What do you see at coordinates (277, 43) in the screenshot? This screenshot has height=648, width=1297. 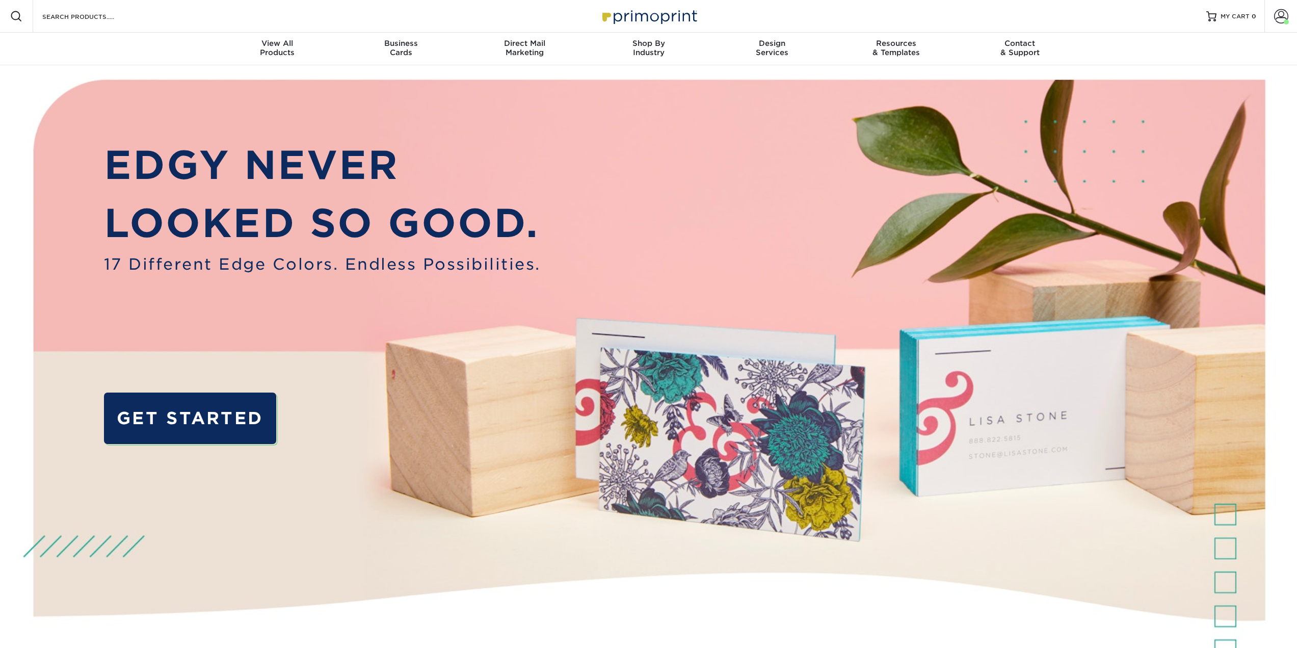 I see `span: View All` at bounding box center [277, 43].